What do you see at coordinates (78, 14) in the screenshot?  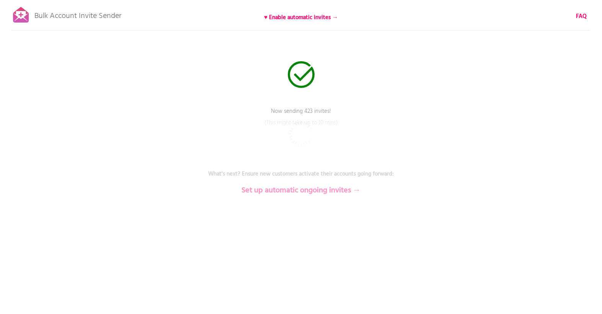 I see `p: Bulk Account Invite Sender` at bounding box center [78, 14].